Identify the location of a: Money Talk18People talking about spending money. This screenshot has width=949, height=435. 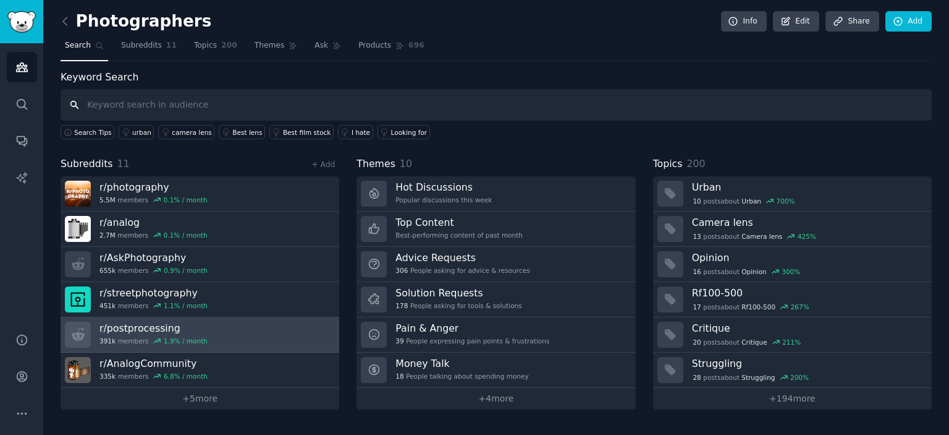
(496, 370).